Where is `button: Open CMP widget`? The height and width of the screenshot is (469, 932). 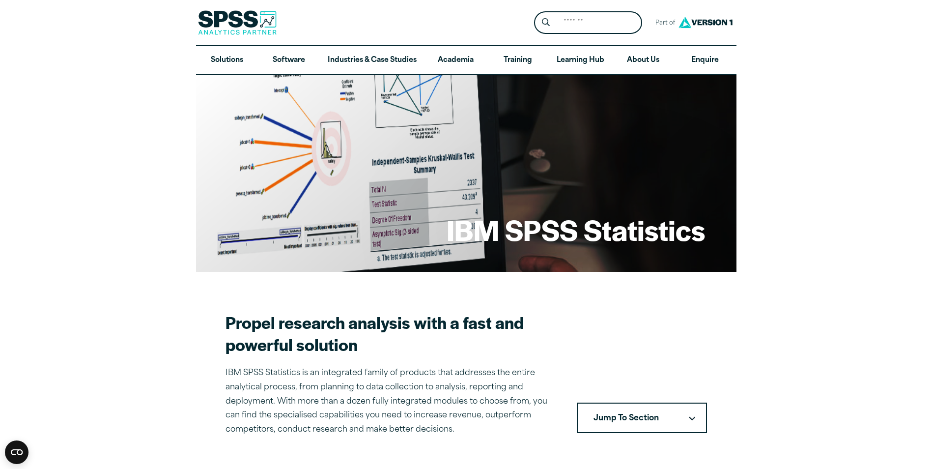 button: Open CMP widget is located at coordinates (17, 452).